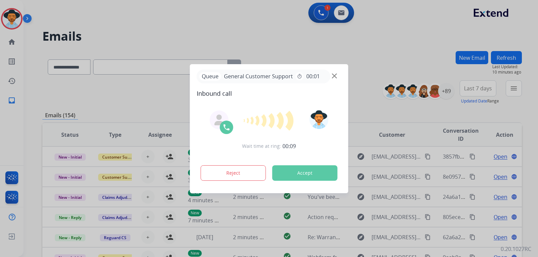 The height and width of the screenshot is (257, 538). I want to click on span: General Customer Support, so click(258, 76).